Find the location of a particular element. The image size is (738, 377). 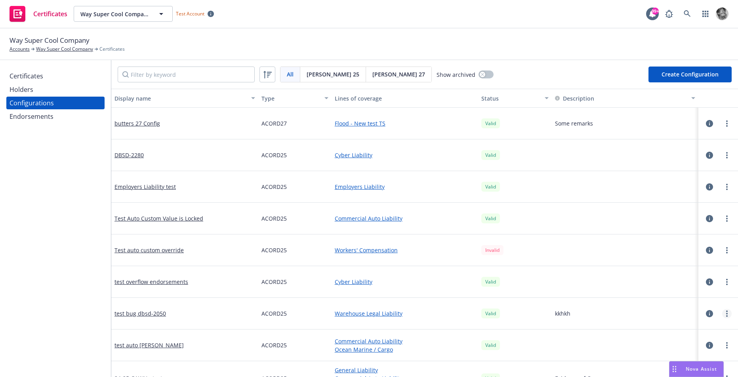

a: test overflow endorsements is located at coordinates (151, 282).